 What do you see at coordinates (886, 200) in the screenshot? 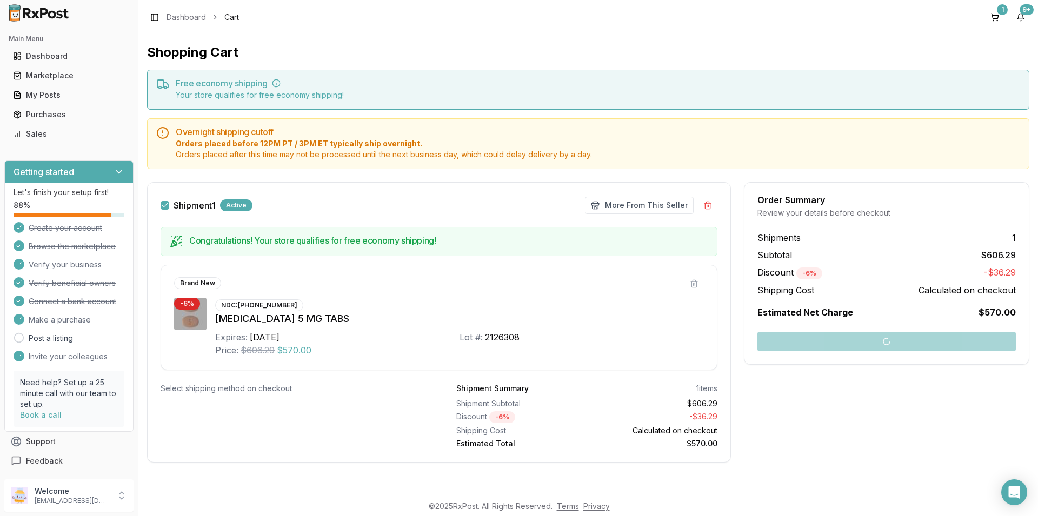
I see `div: Order Summary` at bounding box center [886, 200].